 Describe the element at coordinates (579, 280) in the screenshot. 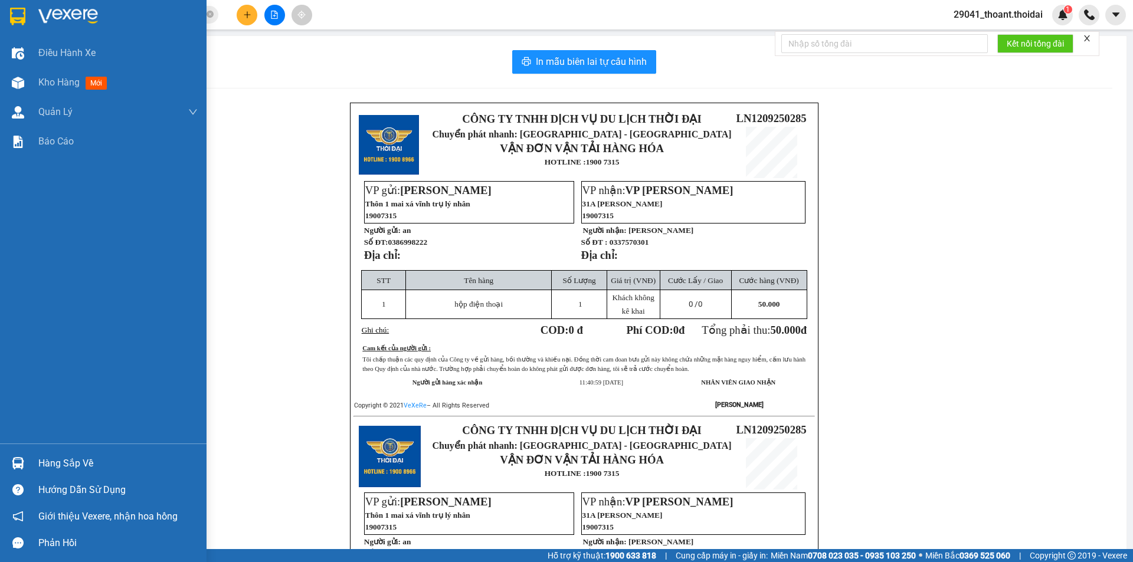

I see `span: Số Lượng` at that location.